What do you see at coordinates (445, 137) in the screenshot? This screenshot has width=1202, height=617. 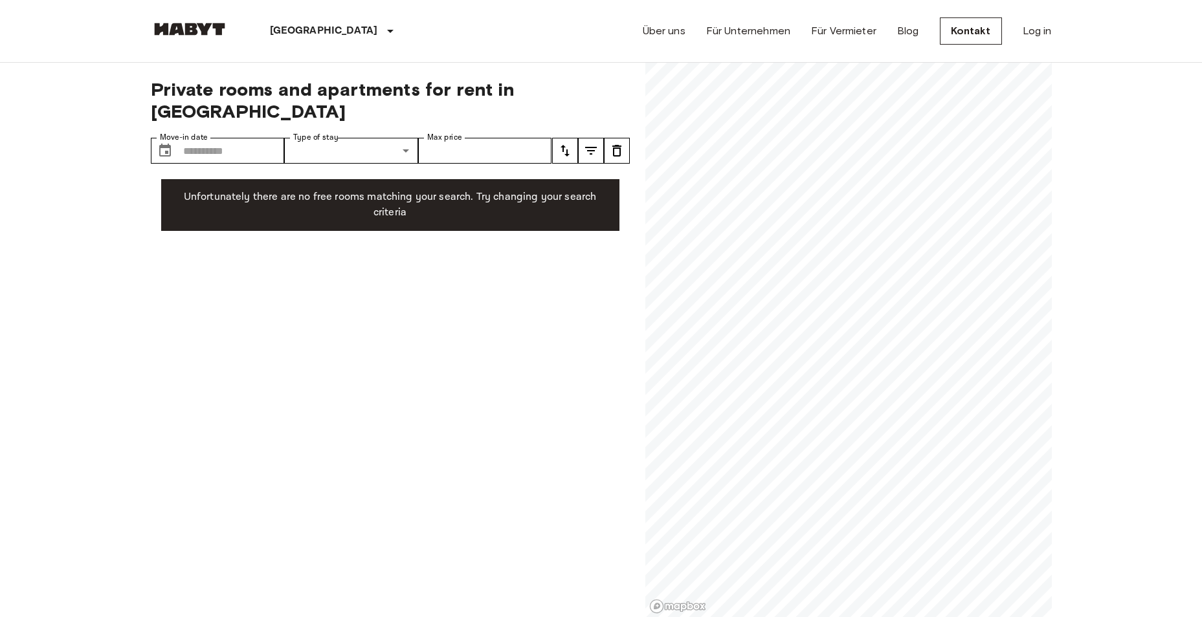 I see `label: Max price` at bounding box center [445, 137].